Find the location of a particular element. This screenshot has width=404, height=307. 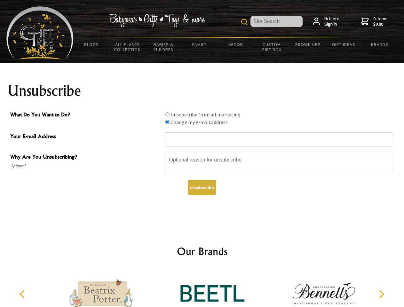

a: Brands is located at coordinates (380, 45).